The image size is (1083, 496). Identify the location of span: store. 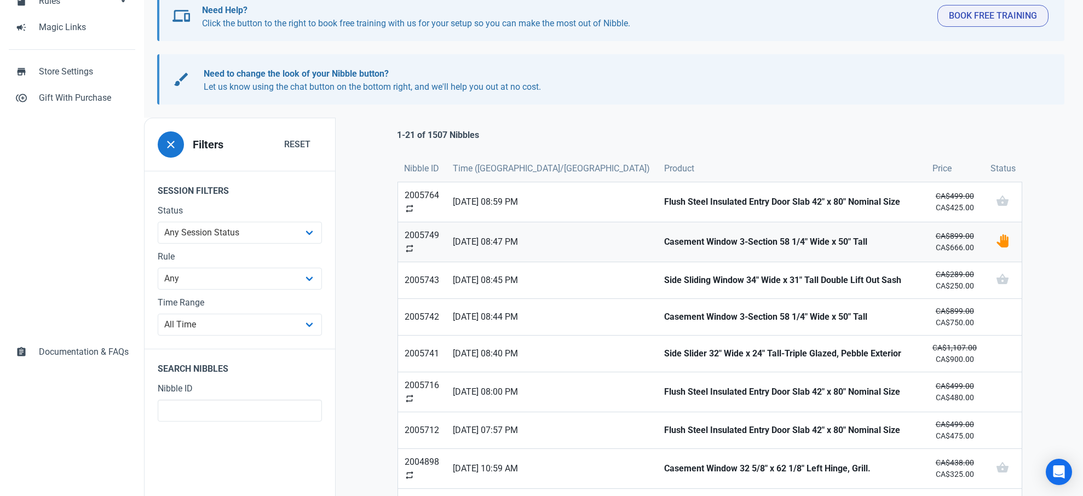
(21, 71).